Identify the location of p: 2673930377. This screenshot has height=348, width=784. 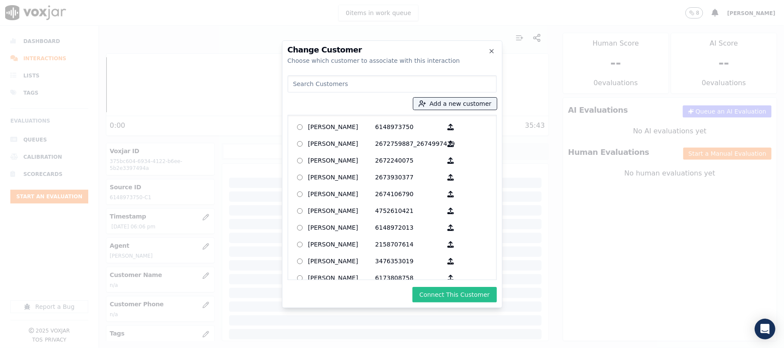
(409, 177).